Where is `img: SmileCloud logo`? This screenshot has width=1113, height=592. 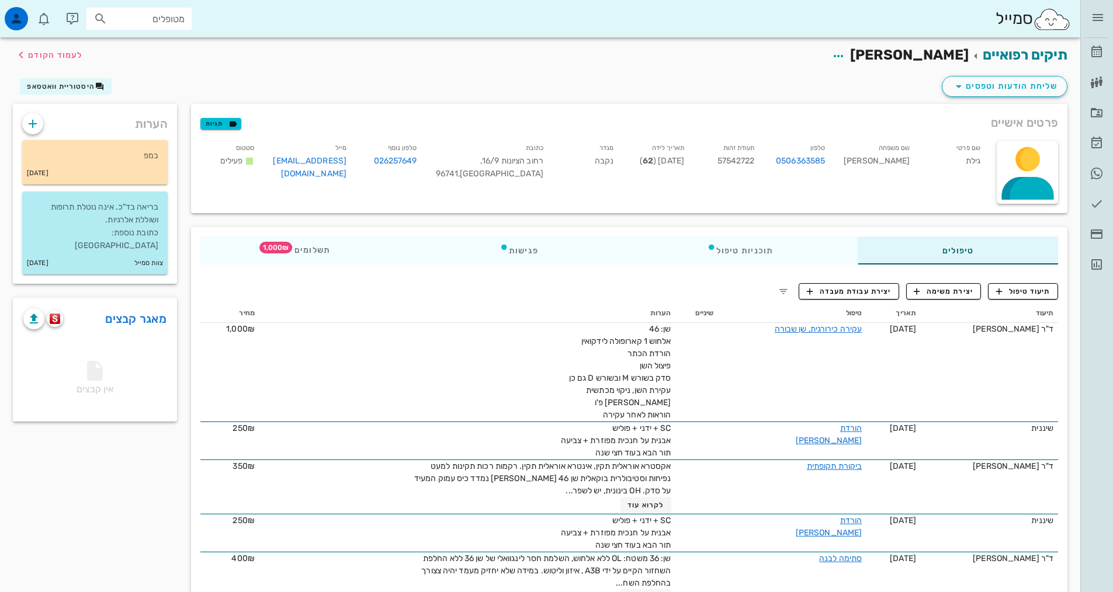 img: SmileCloud logo is located at coordinates (1052, 19).